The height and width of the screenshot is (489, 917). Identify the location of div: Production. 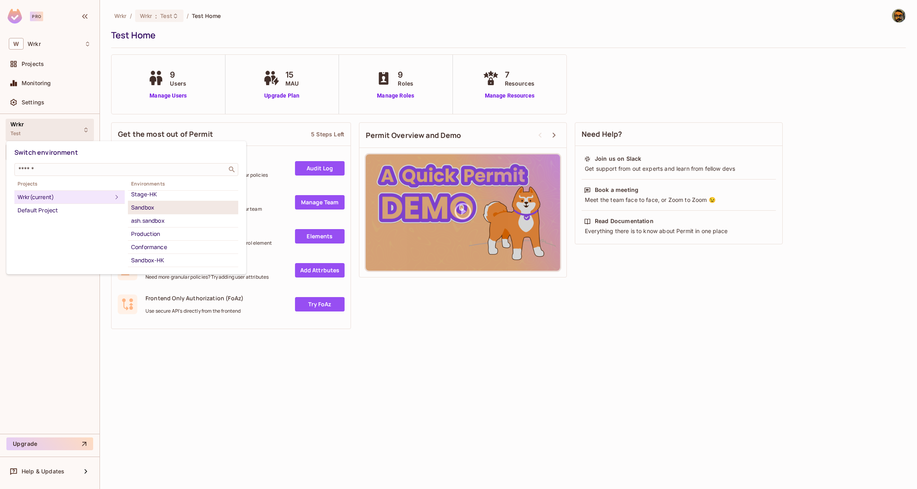
(183, 234).